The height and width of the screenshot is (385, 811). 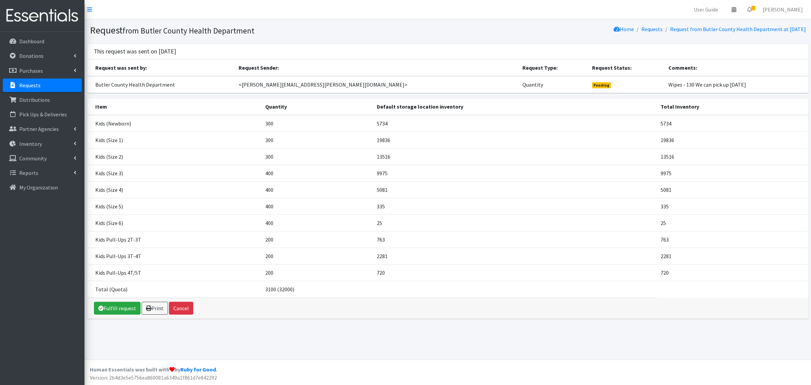 What do you see at coordinates (553, 85) in the screenshot?
I see `td: Quantity` at bounding box center [553, 85].